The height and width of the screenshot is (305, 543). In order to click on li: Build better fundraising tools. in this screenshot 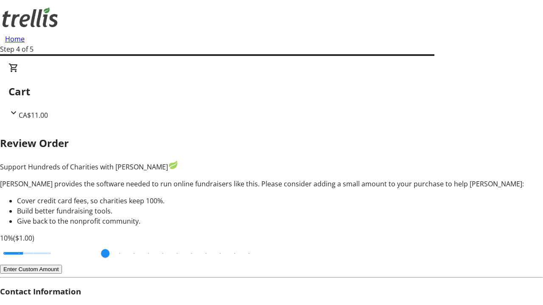, I will do `click(280, 211)`.